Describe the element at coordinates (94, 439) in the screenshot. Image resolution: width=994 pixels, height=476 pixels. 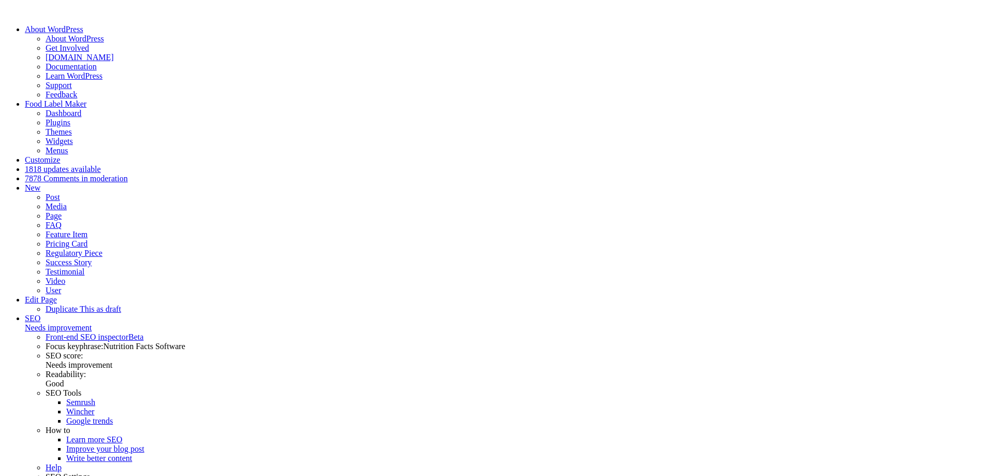
I see `a: Learn more SEO` at that location.